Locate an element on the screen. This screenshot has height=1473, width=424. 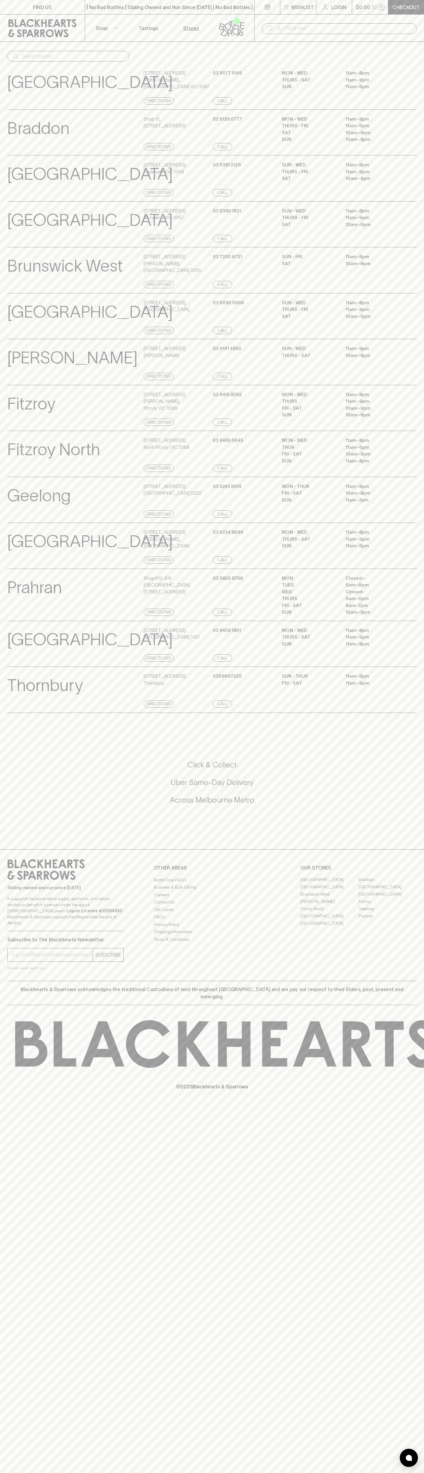
input: e.g. jane@blackheartsandsparrows.com.au is located at coordinates (52, 955).